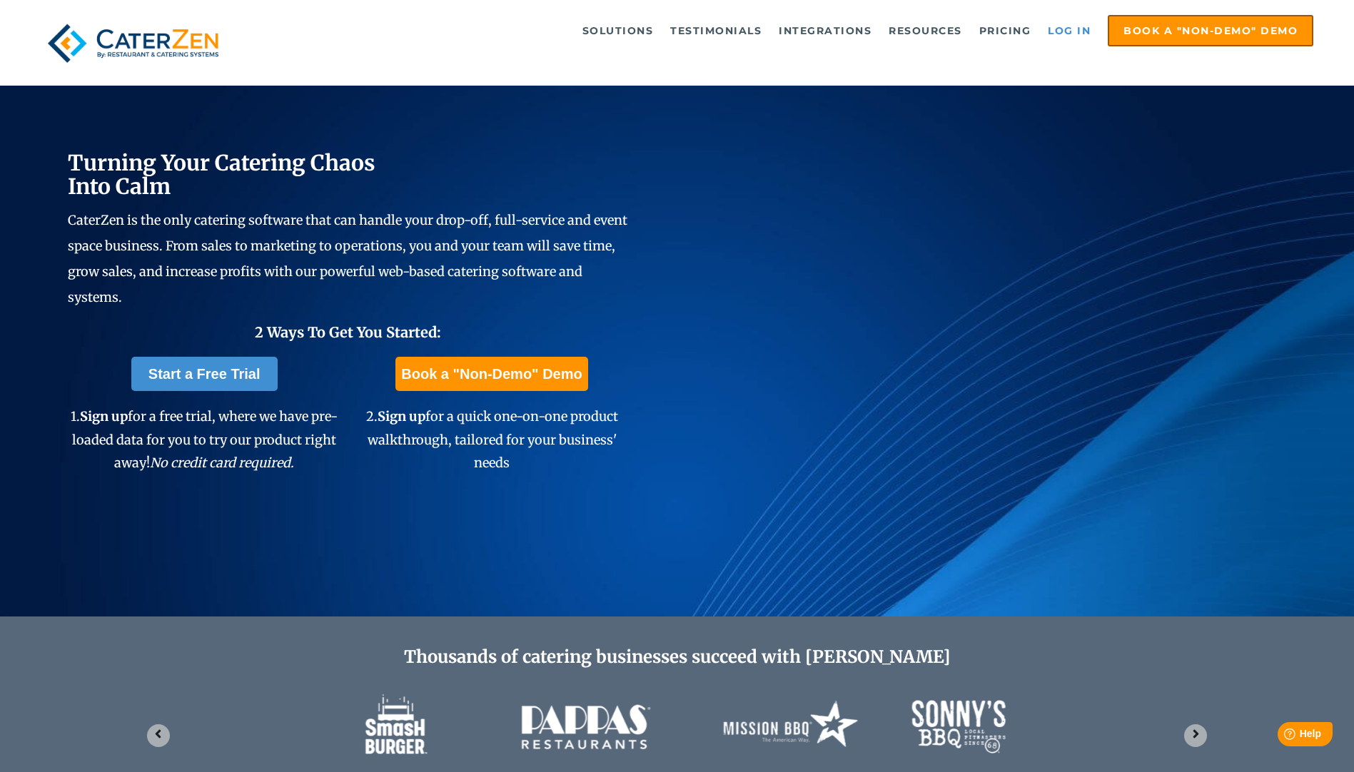  What do you see at coordinates (158, 736) in the screenshot?
I see `button: Go to last slide` at bounding box center [158, 736].